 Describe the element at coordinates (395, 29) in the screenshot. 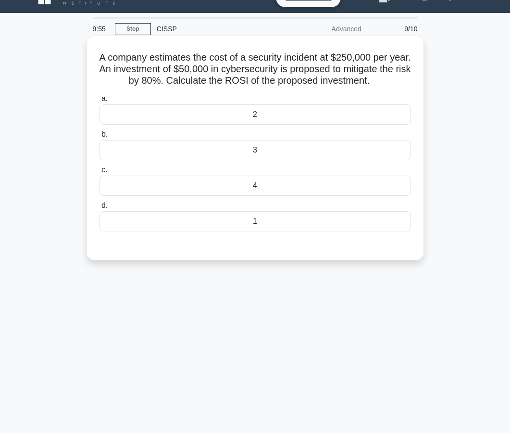

I see `div: 9/10` at that location.